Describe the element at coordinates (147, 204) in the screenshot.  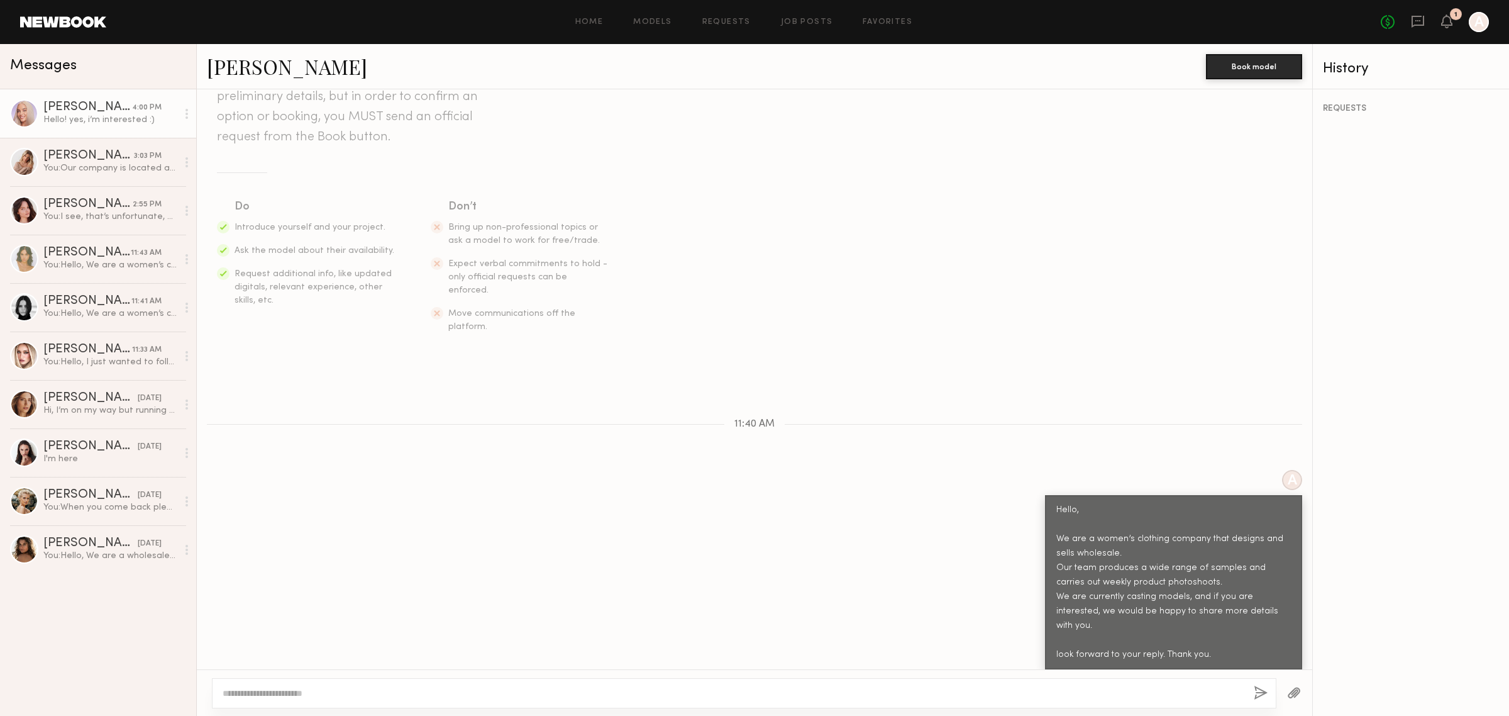
I see `div: 2:55 PM` at that location.